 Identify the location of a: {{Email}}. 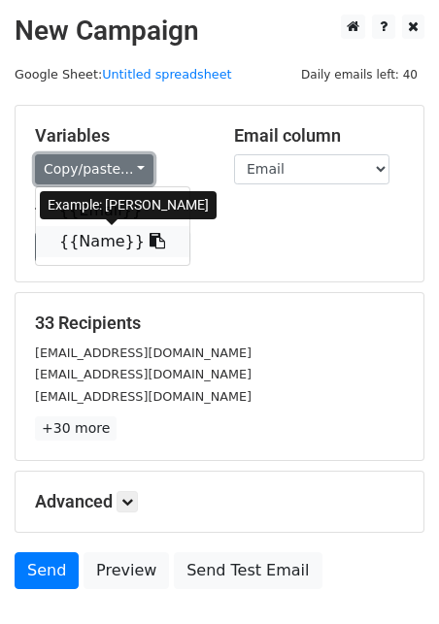
(113, 211).